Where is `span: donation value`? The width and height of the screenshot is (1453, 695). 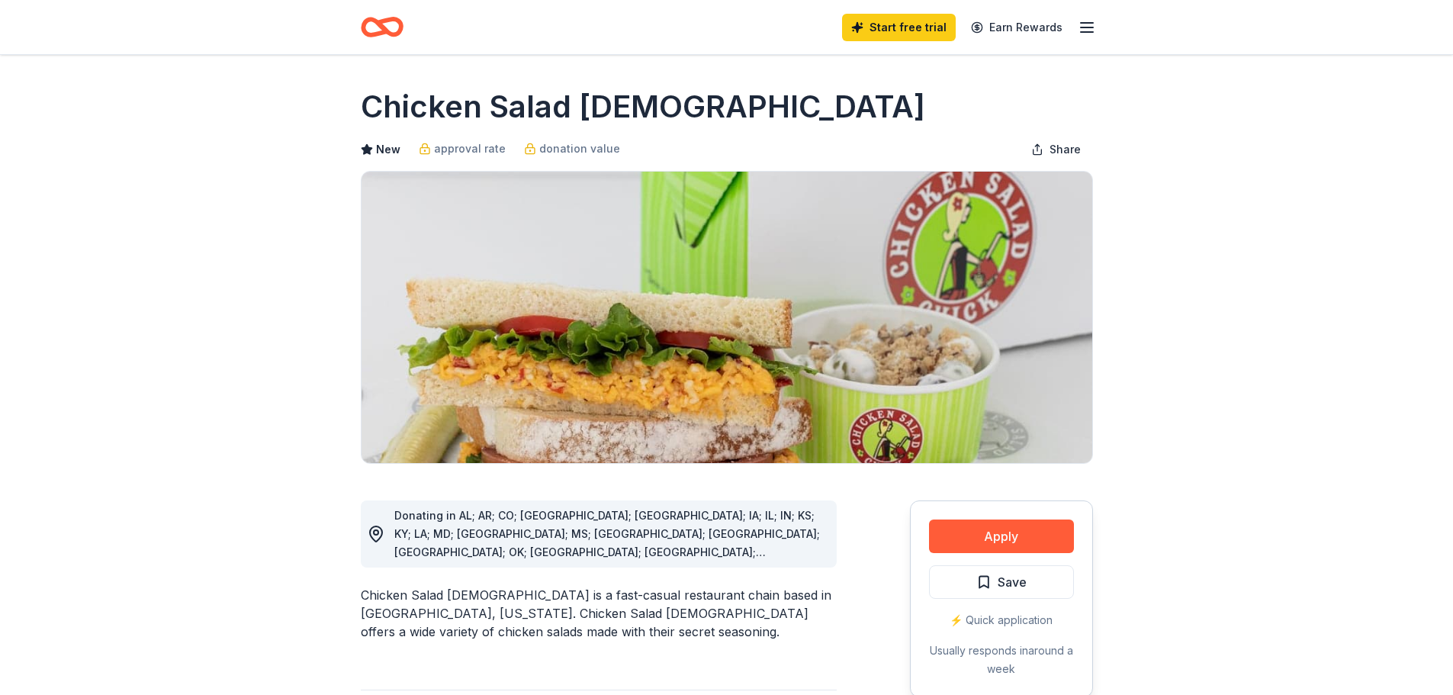
span: donation value is located at coordinates (580, 149).